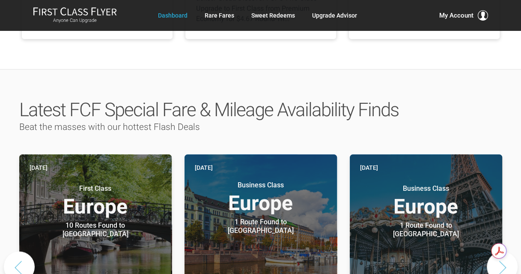  I want to click on a: Sweet Redeems, so click(273, 15).